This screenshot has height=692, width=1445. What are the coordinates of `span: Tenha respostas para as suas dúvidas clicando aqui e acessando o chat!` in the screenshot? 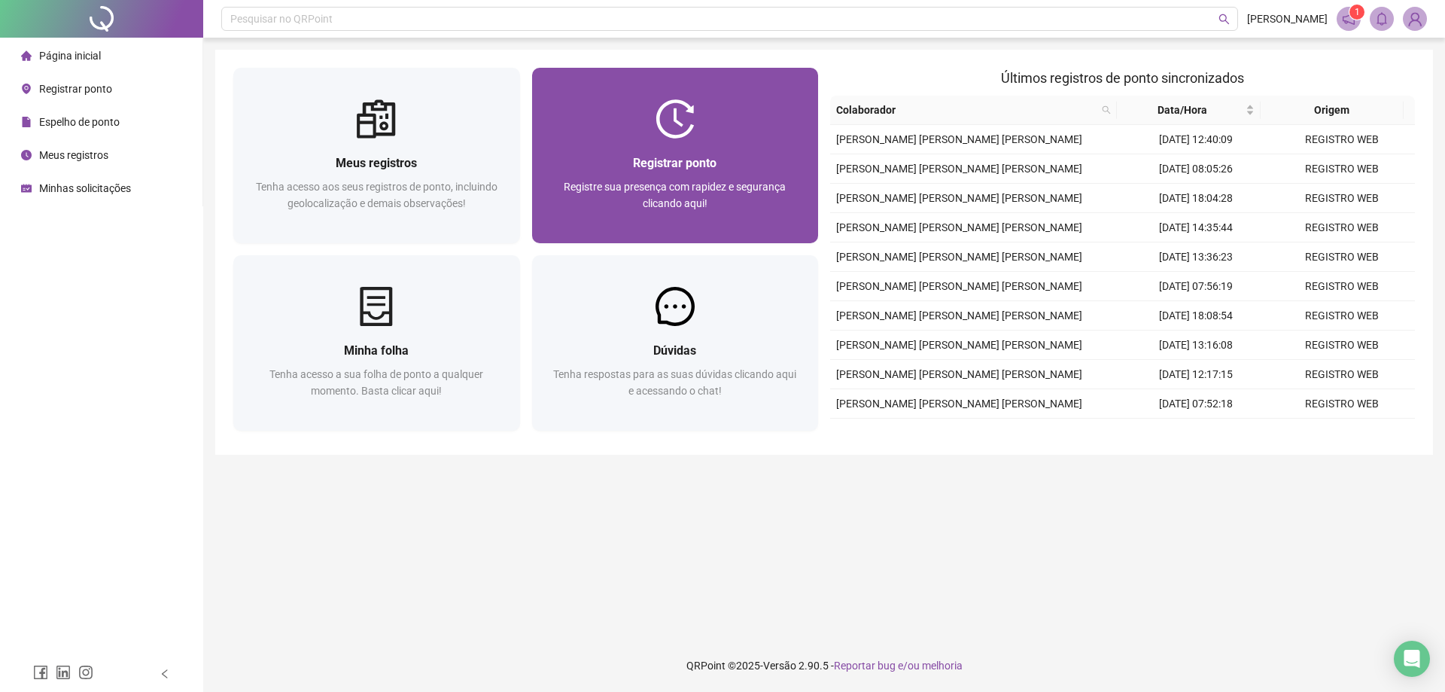 It's located at (674, 382).